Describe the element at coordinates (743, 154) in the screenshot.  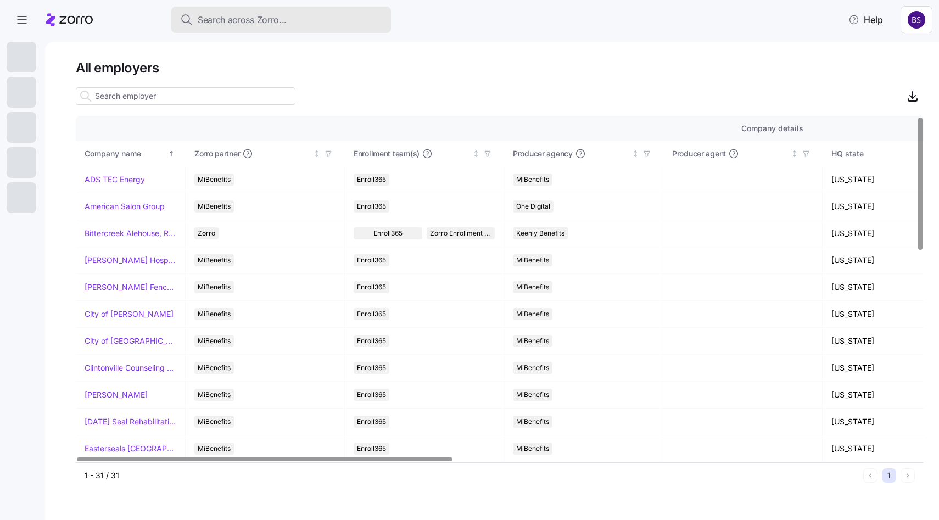
I see `th: Producer agentNot sorted` at that location.